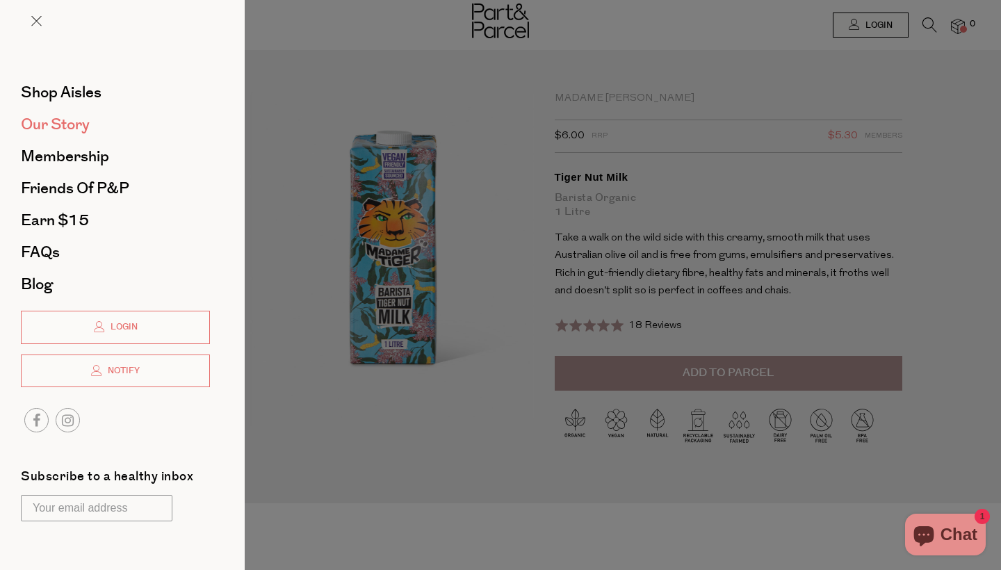 The width and height of the screenshot is (1001, 570). I want to click on a: Shop Aisles, so click(115, 92).